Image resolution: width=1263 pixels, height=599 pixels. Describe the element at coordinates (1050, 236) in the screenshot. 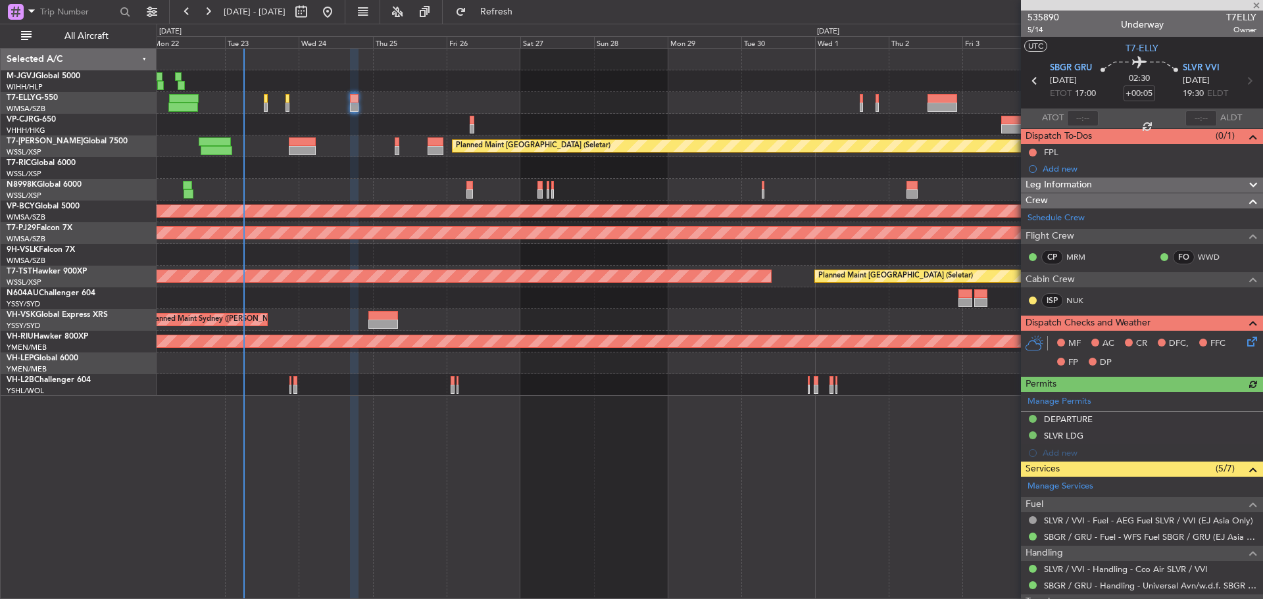

I see `span: Flight Crew` at that location.